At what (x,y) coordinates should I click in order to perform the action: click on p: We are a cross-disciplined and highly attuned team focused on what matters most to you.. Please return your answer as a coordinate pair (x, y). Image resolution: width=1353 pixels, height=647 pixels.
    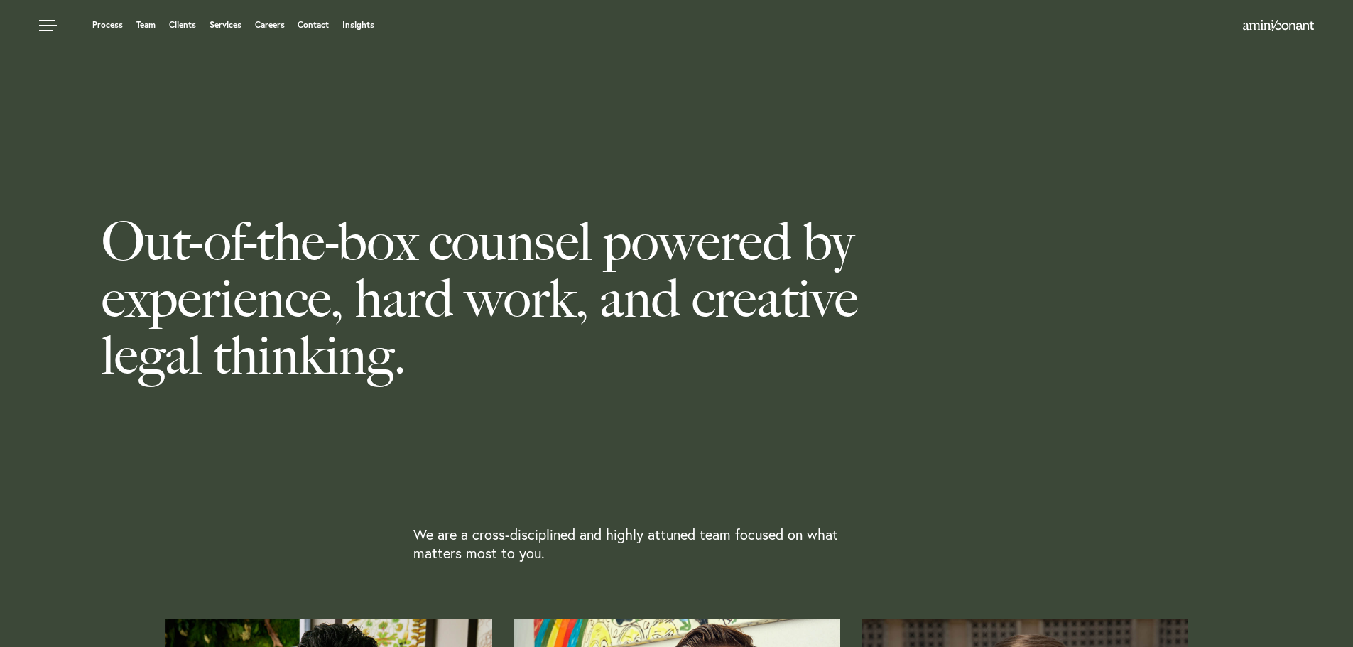
    Looking at the image, I should click on (641, 544).